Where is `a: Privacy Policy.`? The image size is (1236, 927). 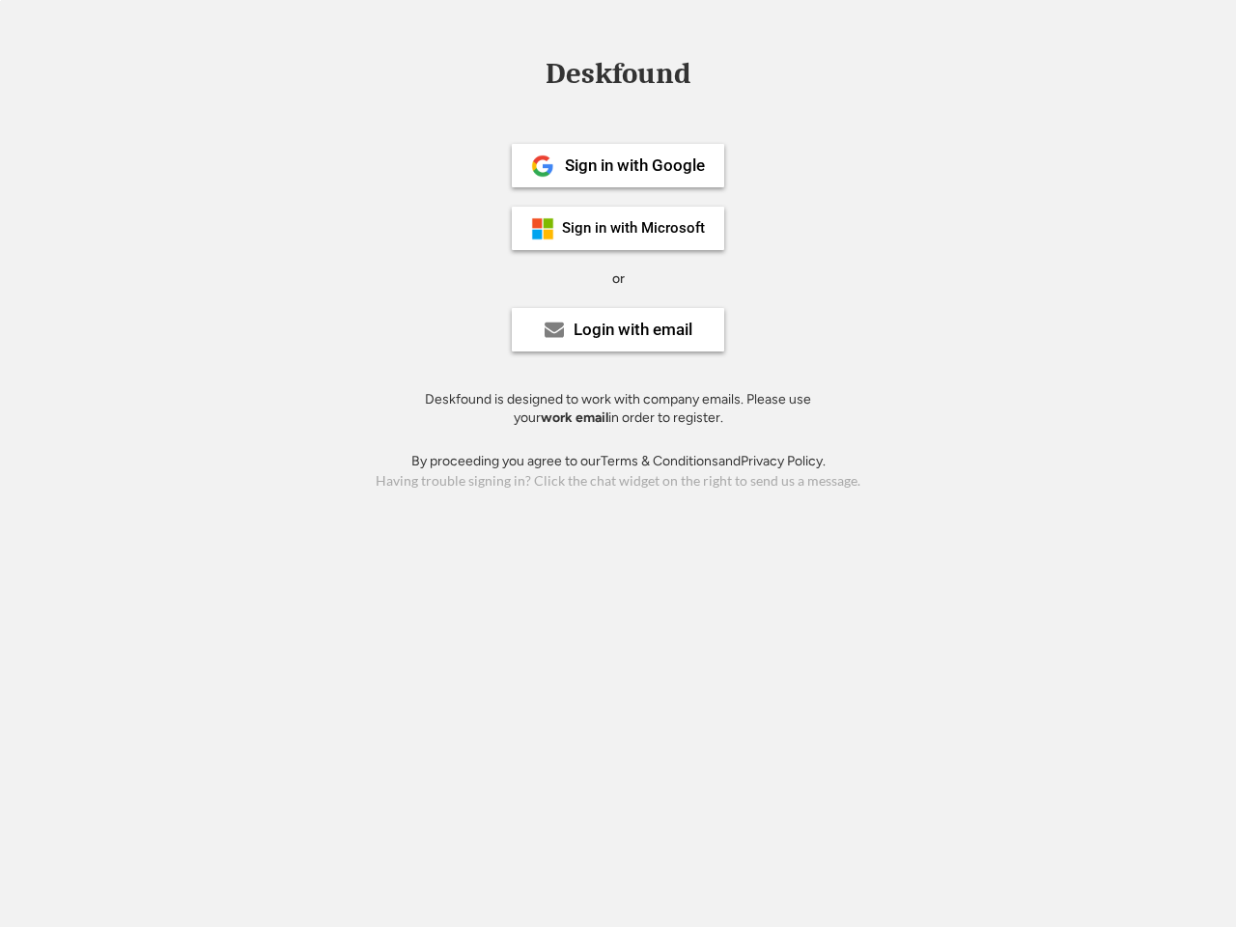 a: Privacy Policy. is located at coordinates (783, 461).